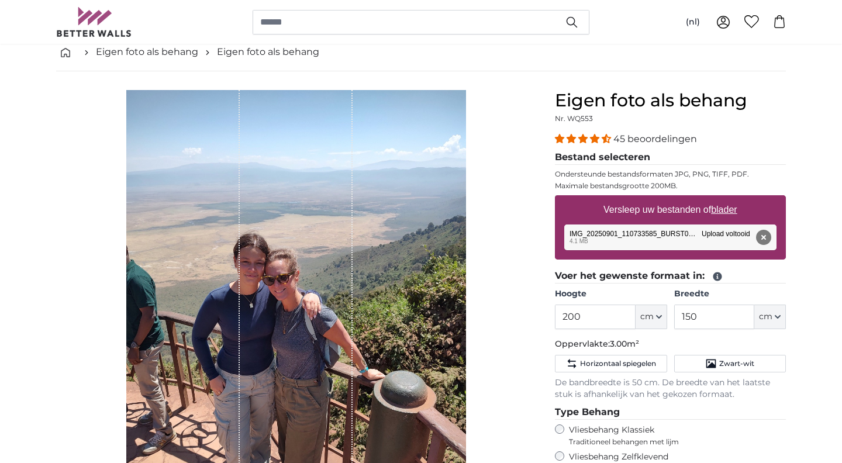 Image resolution: width=842 pixels, height=463 pixels. Describe the element at coordinates (670, 276) in the screenshot. I see `legend: Voer het gewenste formaat in:` at that location.